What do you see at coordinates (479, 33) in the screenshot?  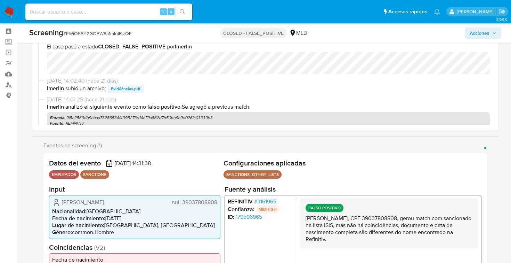 I see `span: Acciones` at bounding box center [479, 33].